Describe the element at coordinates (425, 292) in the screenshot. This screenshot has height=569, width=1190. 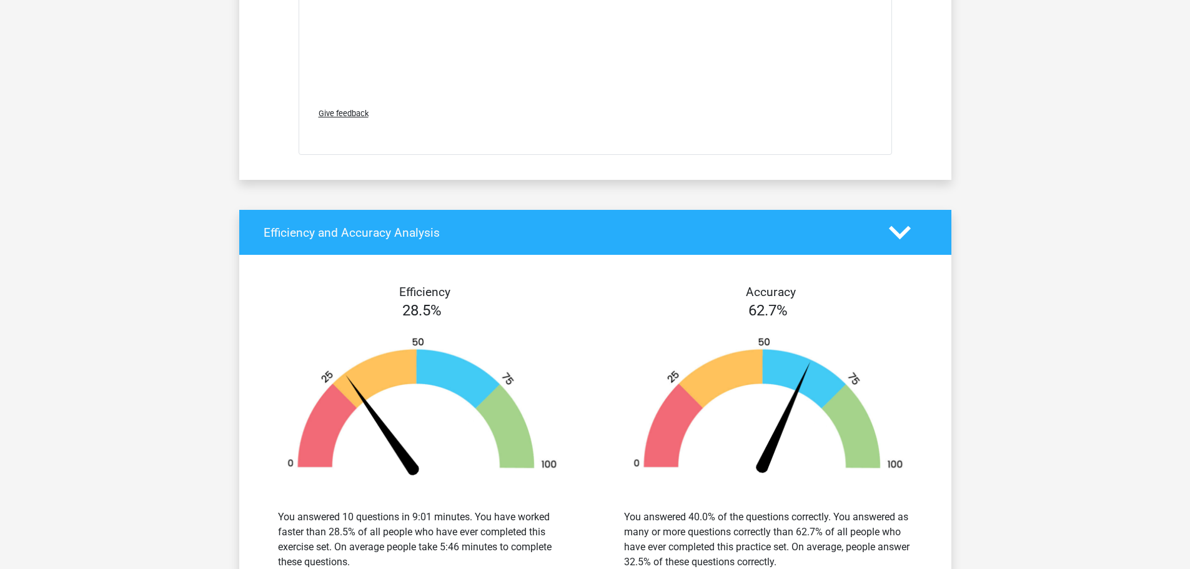
I see `h4: Efficiency` at that location.